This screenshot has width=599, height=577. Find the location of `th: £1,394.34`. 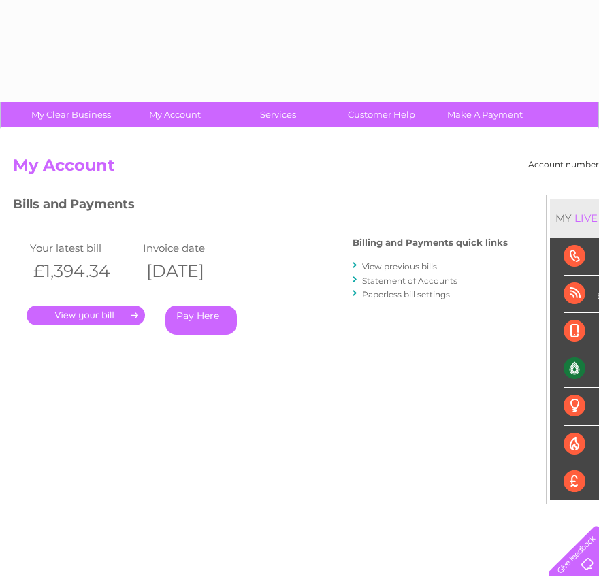

th: £1,394.34 is located at coordinates (83, 271).